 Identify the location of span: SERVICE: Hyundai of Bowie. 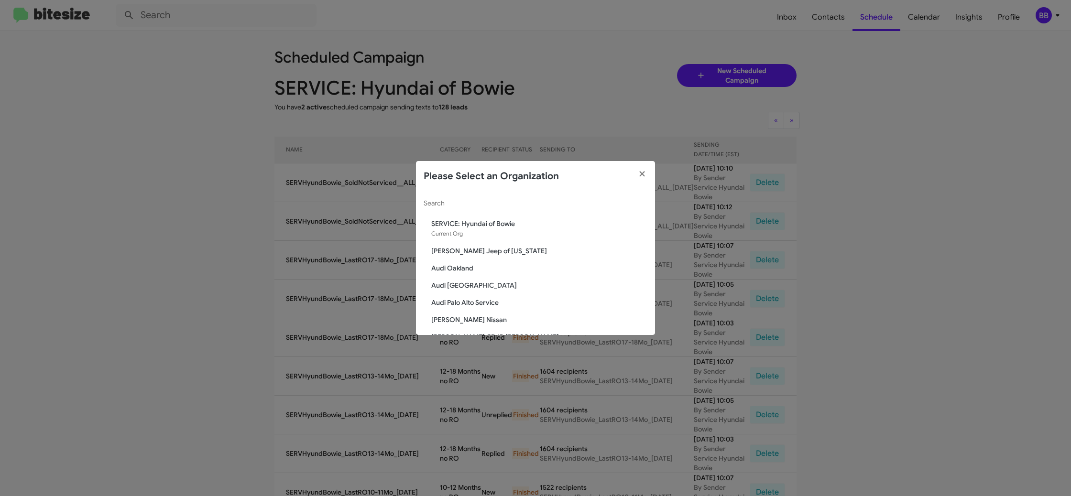
(539, 224).